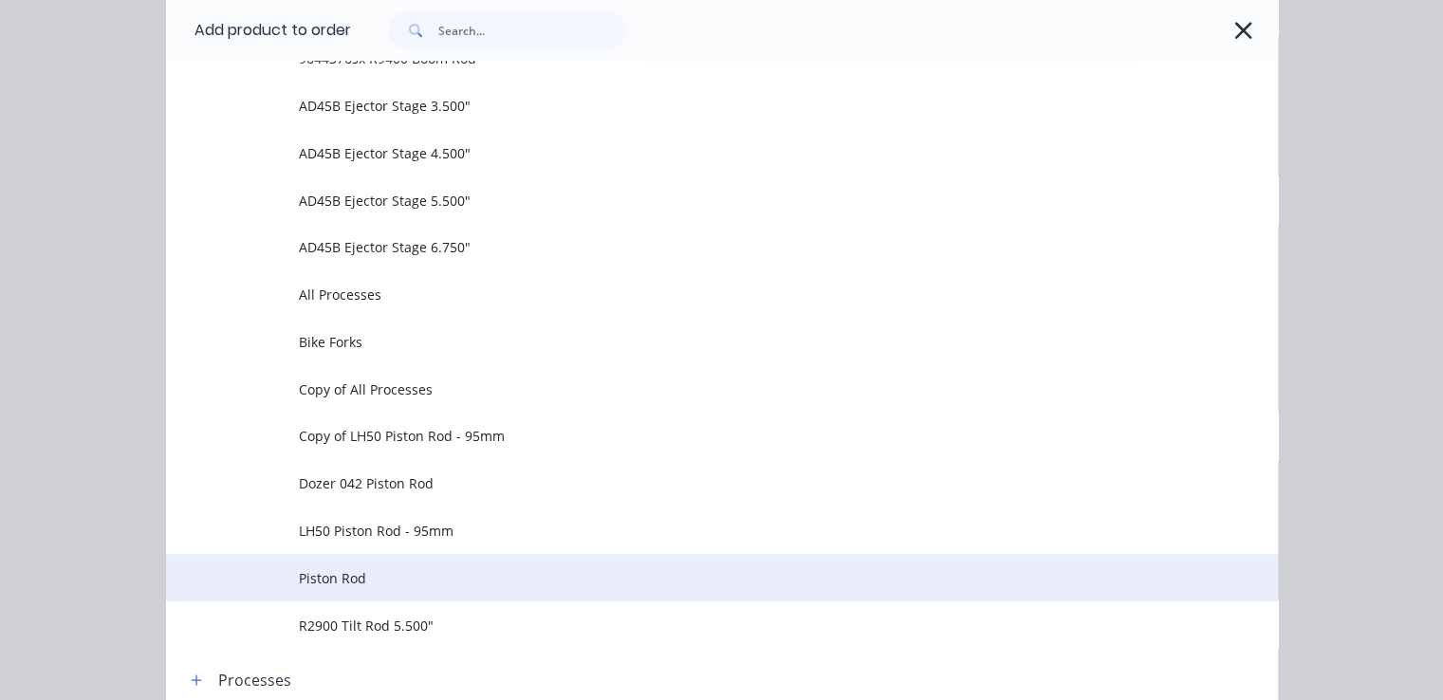  I want to click on span: Copy of LH50 Piston Rod - 95mm, so click(690, 435).